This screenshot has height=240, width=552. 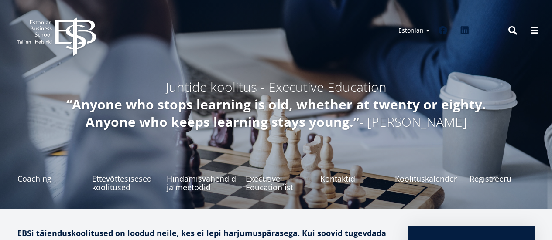 I want to click on a: Koolituskalender, so click(x=427, y=175).